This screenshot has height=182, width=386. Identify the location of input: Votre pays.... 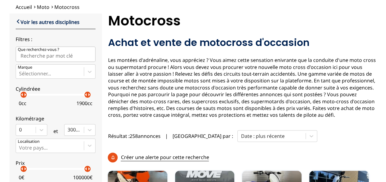
(20, 148).